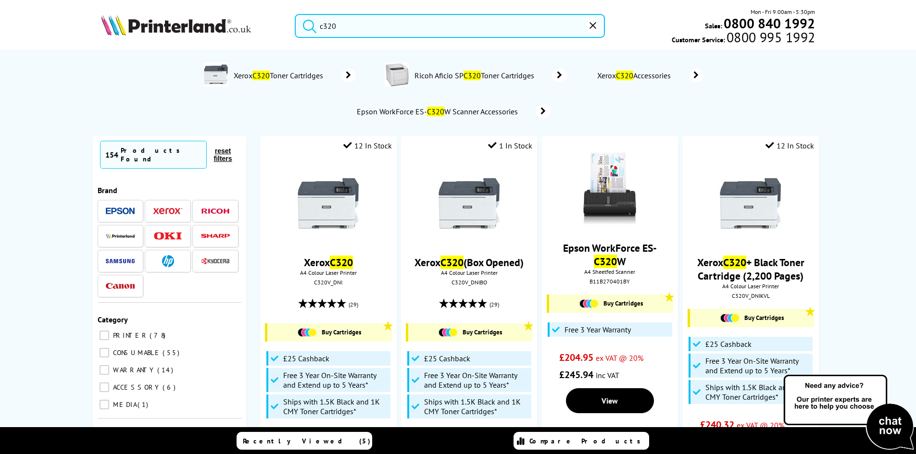 The image size is (916, 454). I want to click on a: Compare Products, so click(581, 441).